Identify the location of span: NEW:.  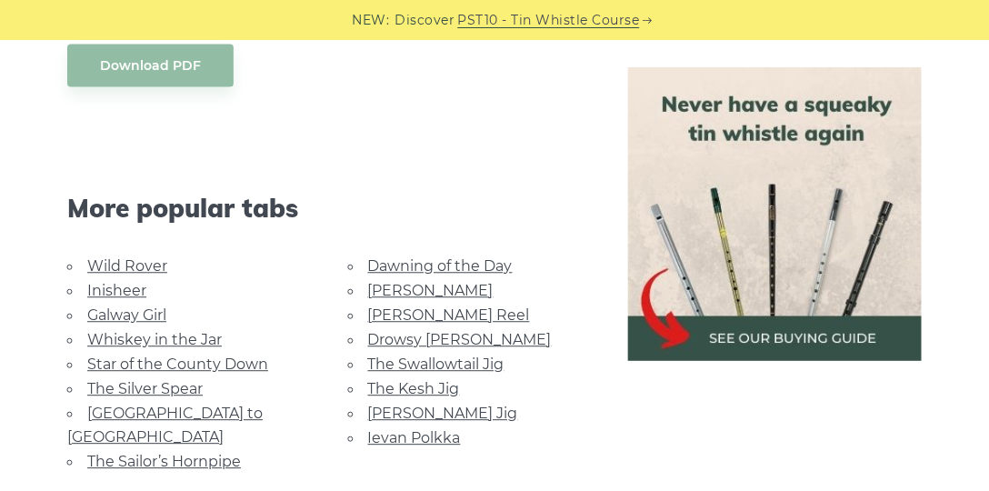
(371, 20).